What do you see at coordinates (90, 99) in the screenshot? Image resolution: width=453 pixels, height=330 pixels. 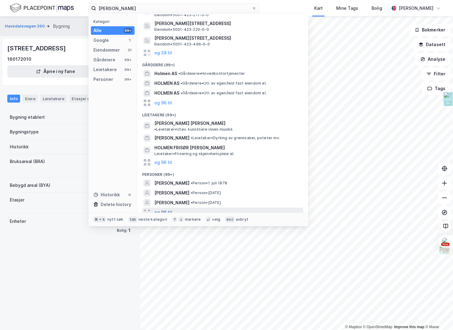 I see `div: Etasjer og enheter` at bounding box center [90, 99].